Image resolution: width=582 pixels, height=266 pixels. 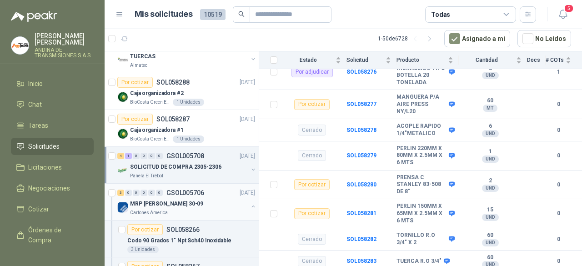 I want to click on th: Producto, so click(x=427, y=60).